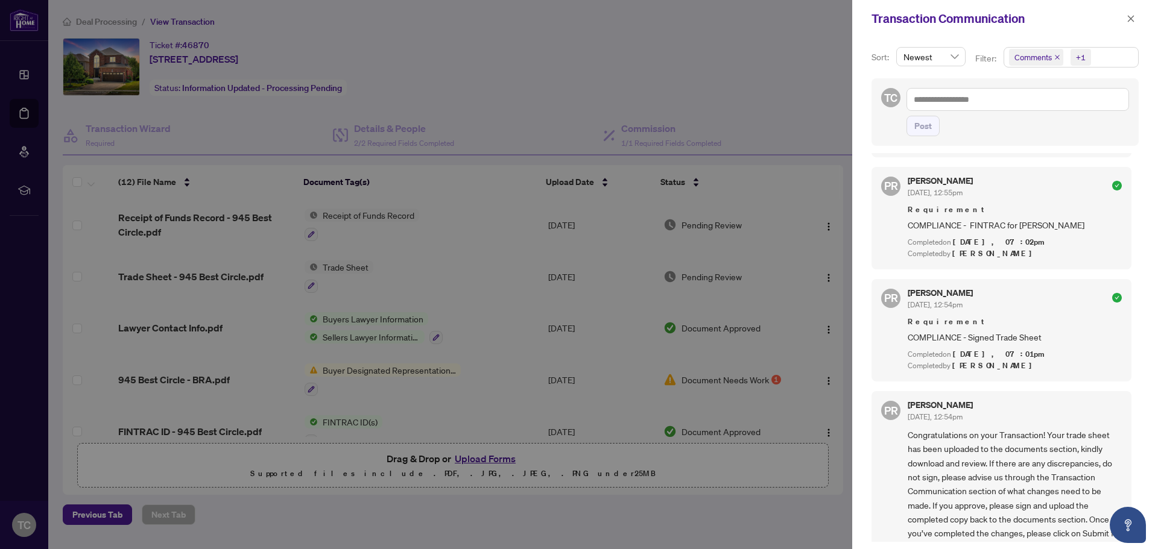 The height and width of the screenshot is (549, 1158). What do you see at coordinates (891, 98) in the screenshot?
I see `span: TC` at bounding box center [891, 98].